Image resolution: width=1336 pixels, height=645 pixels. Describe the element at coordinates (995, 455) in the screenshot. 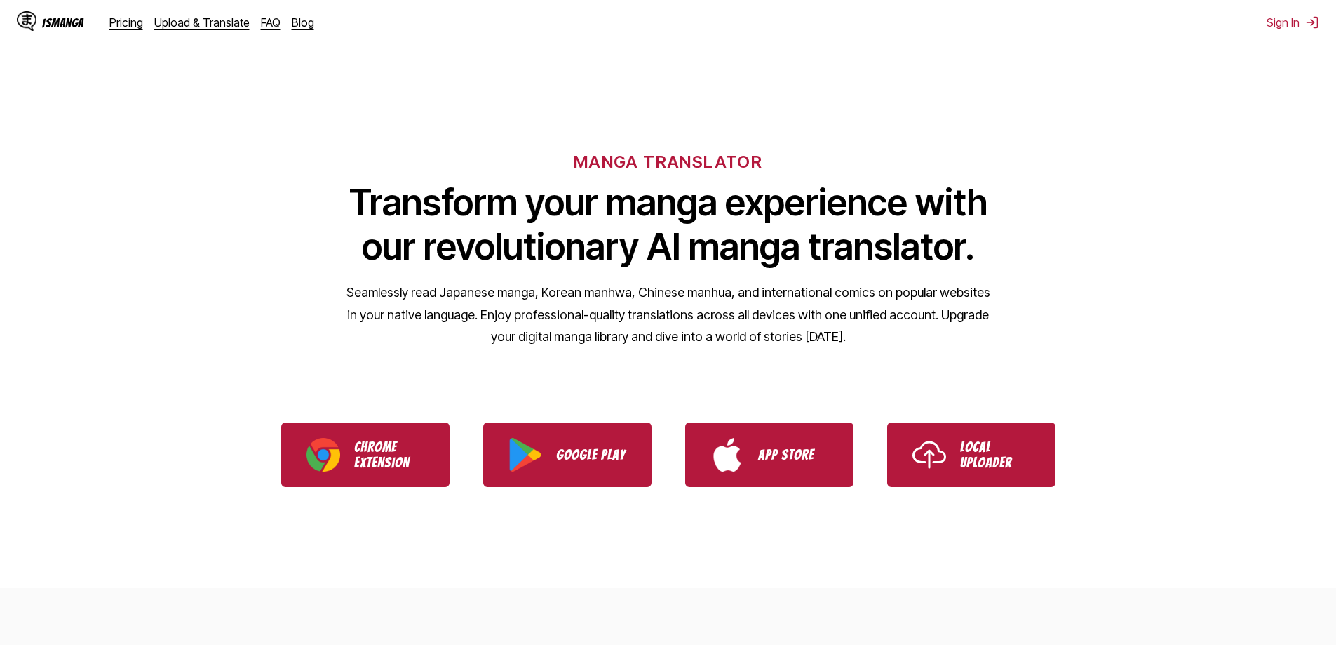

I see `p: Local Uploader` at that location.